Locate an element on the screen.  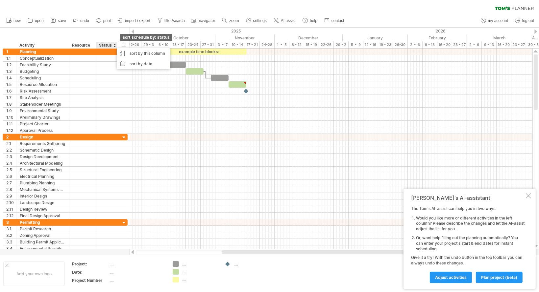
div: October 2025 is located at coordinates (181, 38).